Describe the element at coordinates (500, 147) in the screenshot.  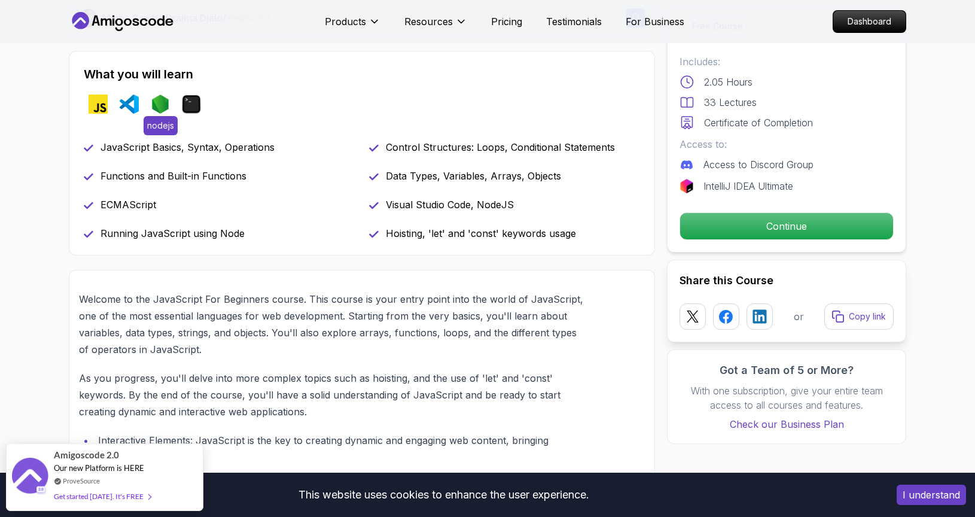
I see `p: Control Structures: Loops, Conditional Statements` at that location.